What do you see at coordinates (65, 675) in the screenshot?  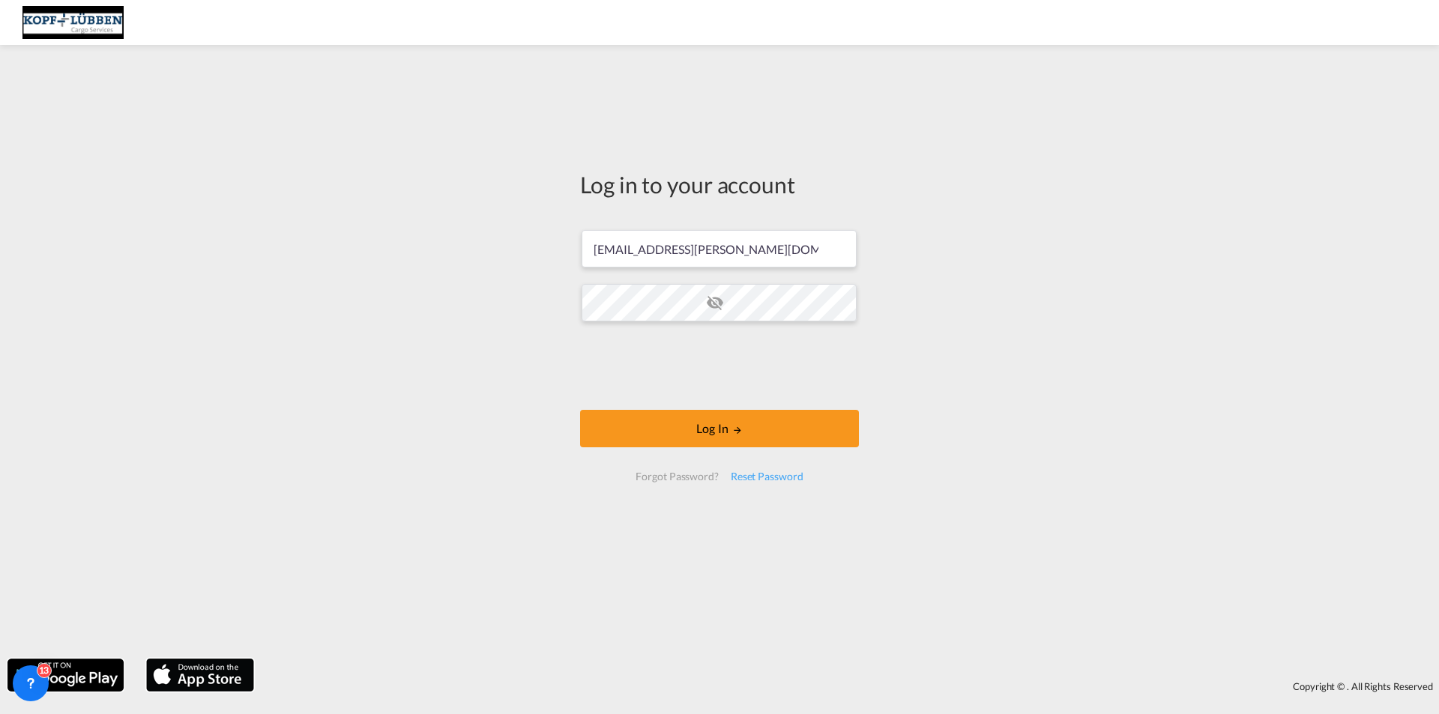 I see `img: google.png` at bounding box center [65, 675].